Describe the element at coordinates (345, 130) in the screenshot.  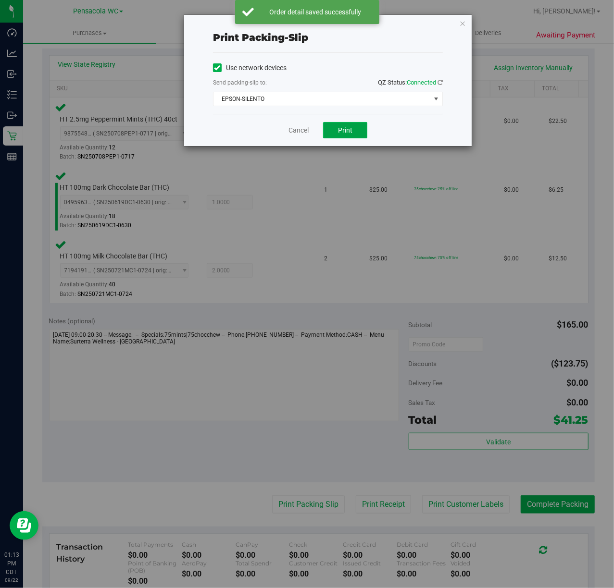
I see `button: Print` at that location.